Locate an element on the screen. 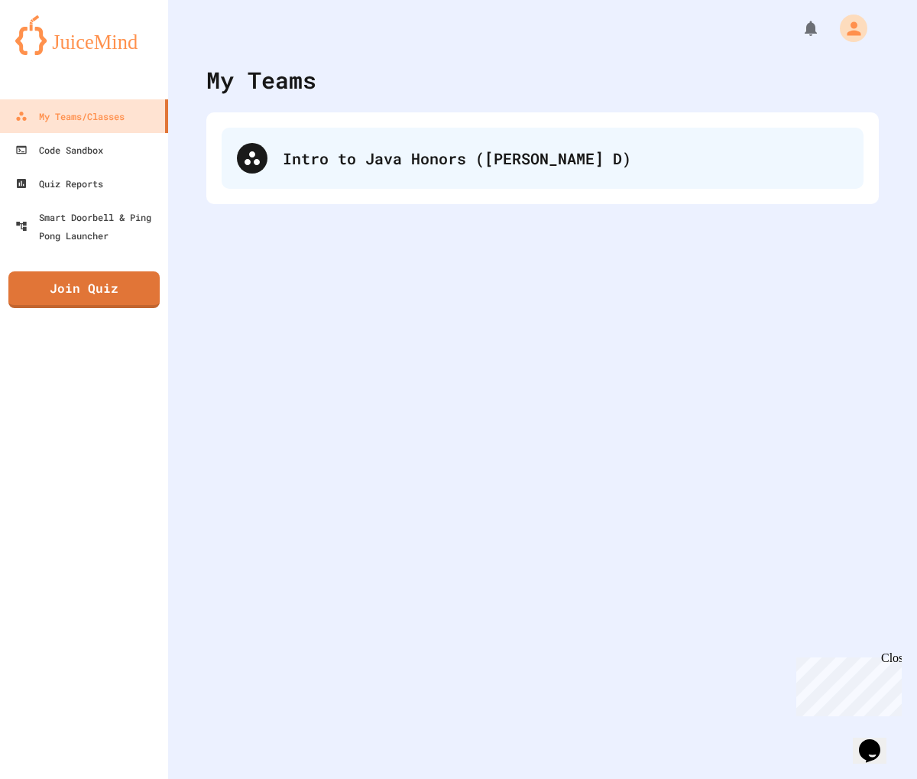 This screenshot has height=779, width=917. div: My Account is located at coordinates (848, 28).